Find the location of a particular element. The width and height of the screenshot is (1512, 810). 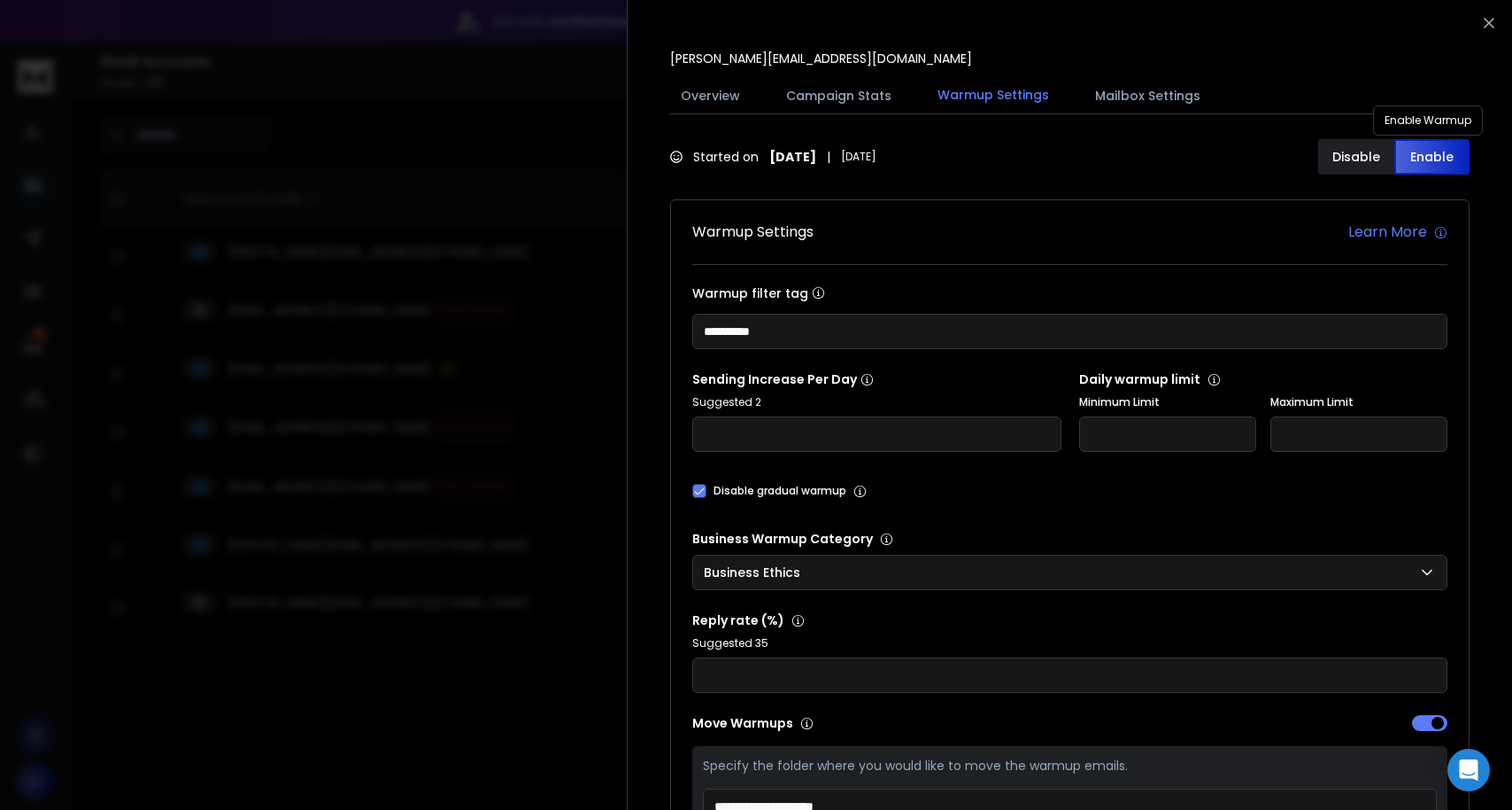

a: Learn More is located at coordinates (1398, 233).